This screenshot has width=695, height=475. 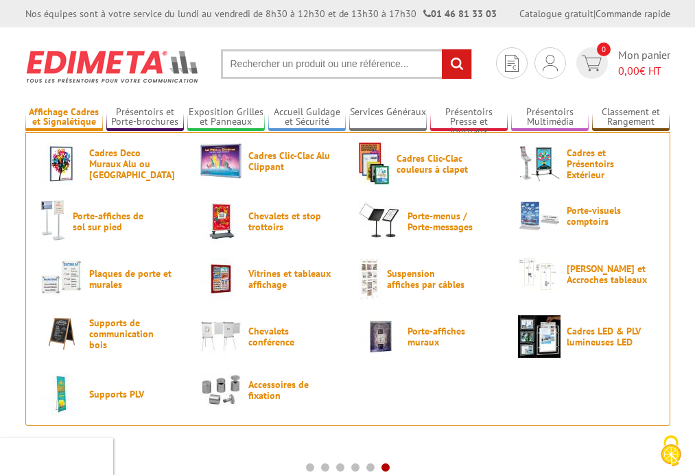 What do you see at coordinates (375, 164) in the screenshot?
I see `img: Cadres Clic-Clac couleurs à clapet` at bounding box center [375, 164].